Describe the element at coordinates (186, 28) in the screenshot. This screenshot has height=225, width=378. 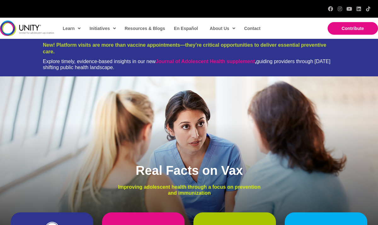
I see `a: En Español` at that location.